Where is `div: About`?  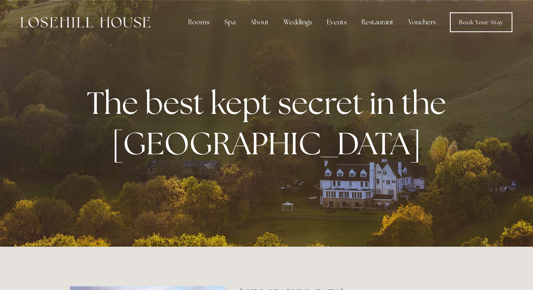
div: About is located at coordinates (260, 22).